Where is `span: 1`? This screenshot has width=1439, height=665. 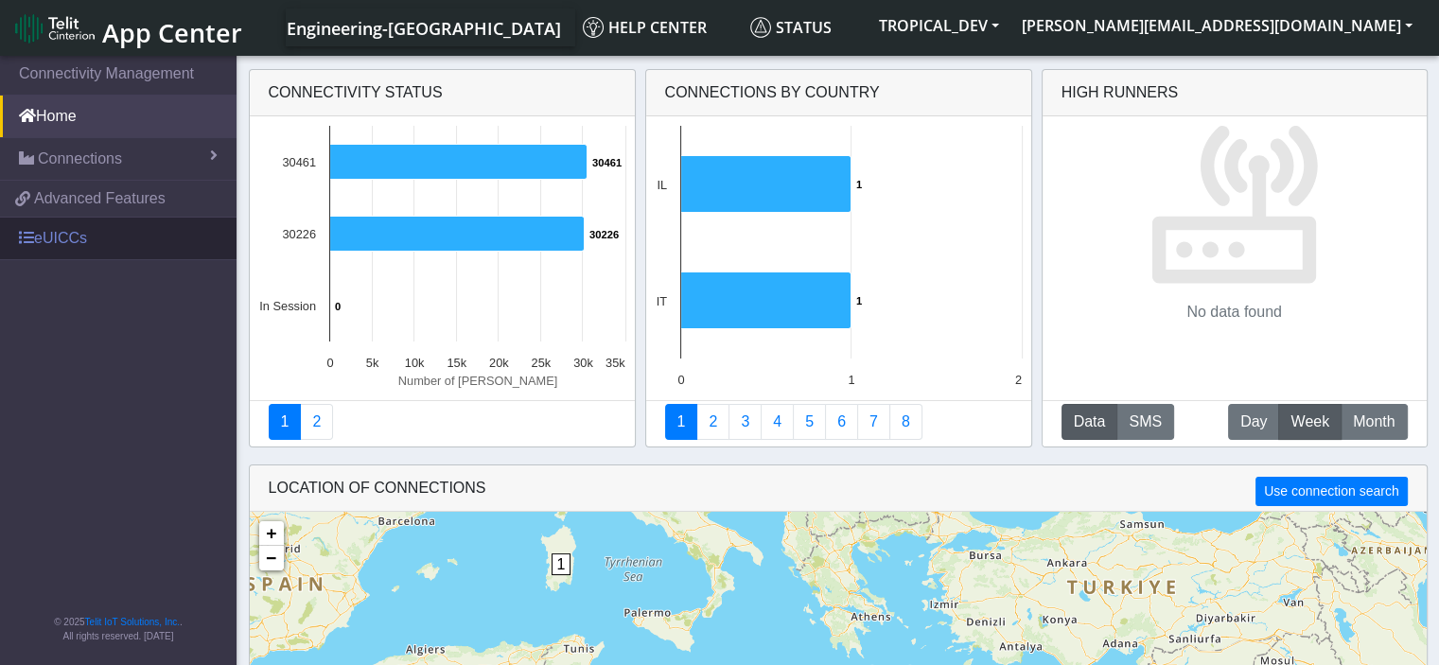
span: 1 is located at coordinates (561, 564).